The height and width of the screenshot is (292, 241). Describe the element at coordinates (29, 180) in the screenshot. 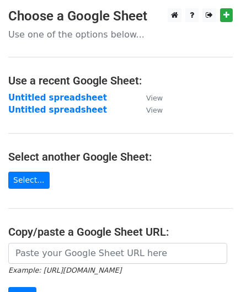

I see `a: Select...` at that location.